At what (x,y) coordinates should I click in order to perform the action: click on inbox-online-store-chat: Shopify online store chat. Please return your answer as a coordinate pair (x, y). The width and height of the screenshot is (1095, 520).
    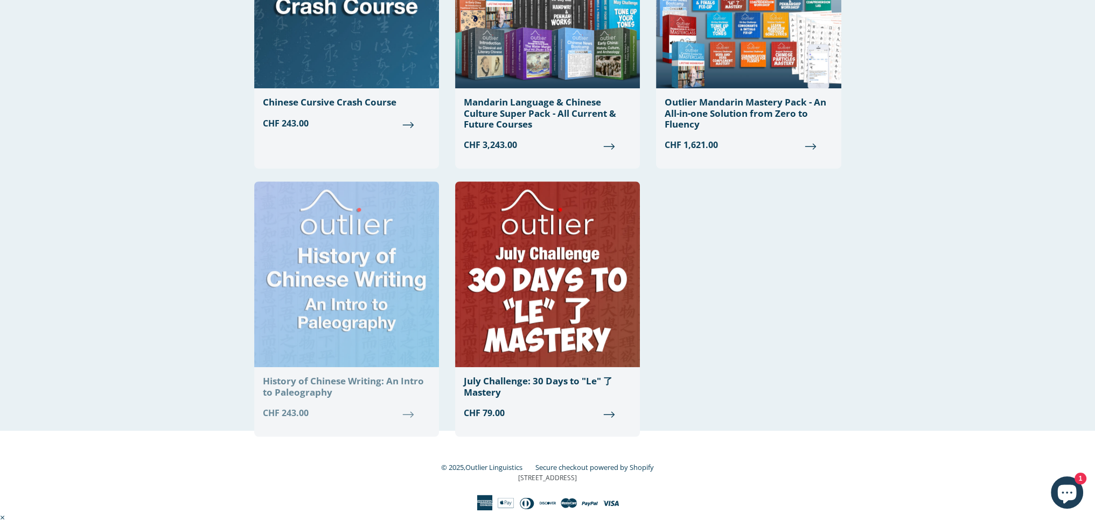
    Looking at the image, I should click on (1067, 494).